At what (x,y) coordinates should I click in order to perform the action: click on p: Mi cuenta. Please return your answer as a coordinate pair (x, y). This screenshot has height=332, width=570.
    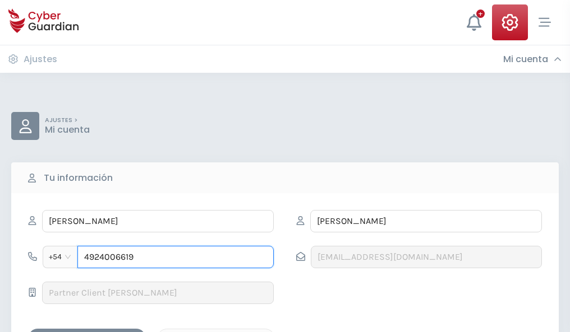
    Looking at the image, I should click on (67, 130).